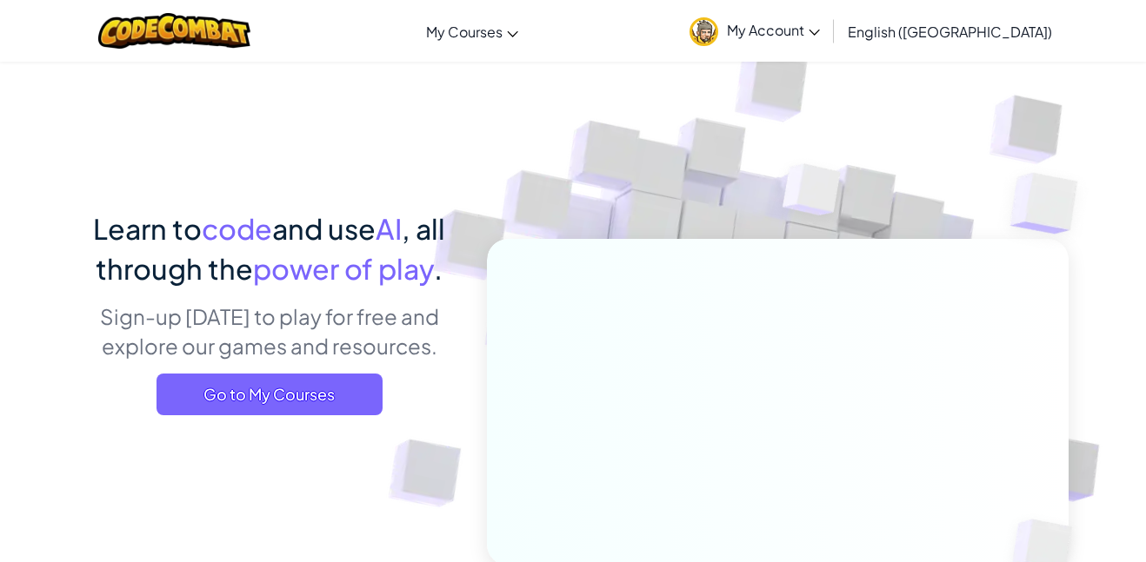 The height and width of the screenshot is (562, 1146). What do you see at coordinates (269, 395) in the screenshot?
I see `a: Go to My Courses` at bounding box center [269, 395].